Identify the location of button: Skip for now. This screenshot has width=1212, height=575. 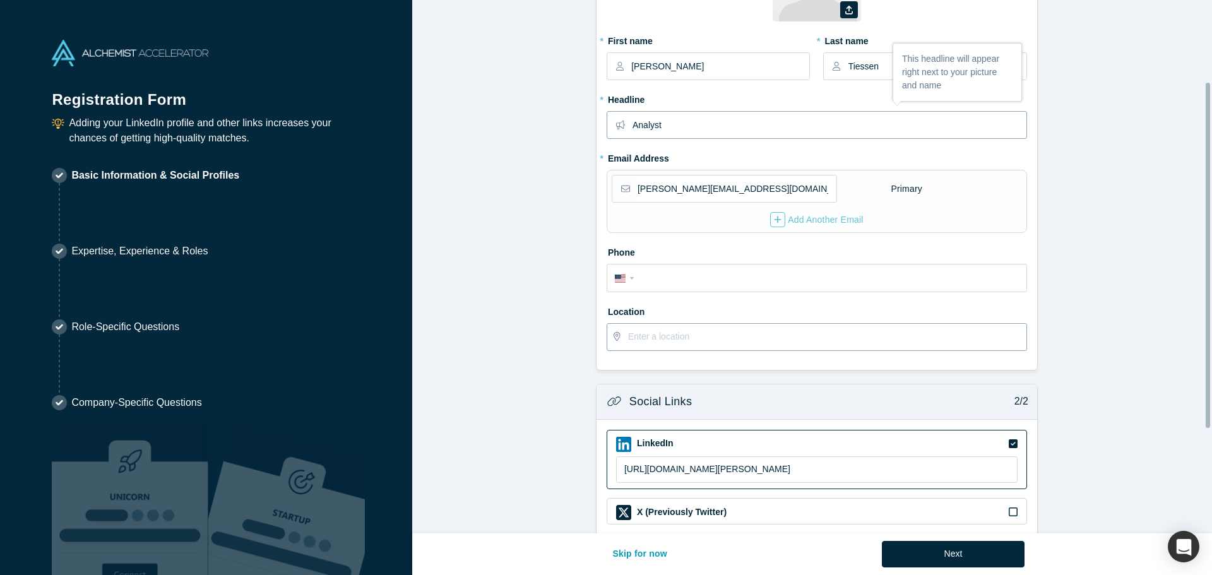
(640, 554).